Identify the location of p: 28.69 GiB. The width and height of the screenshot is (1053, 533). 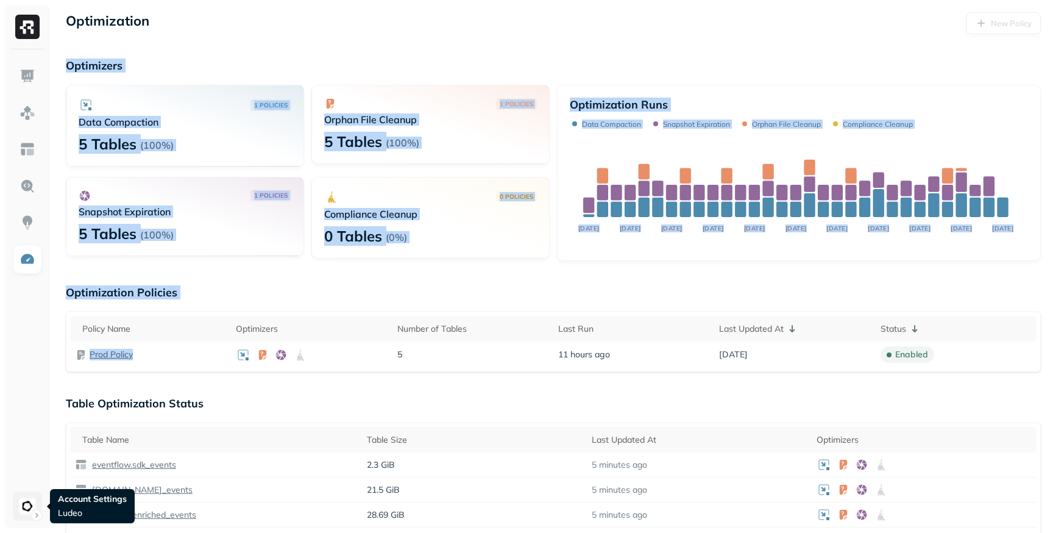
(474, 514).